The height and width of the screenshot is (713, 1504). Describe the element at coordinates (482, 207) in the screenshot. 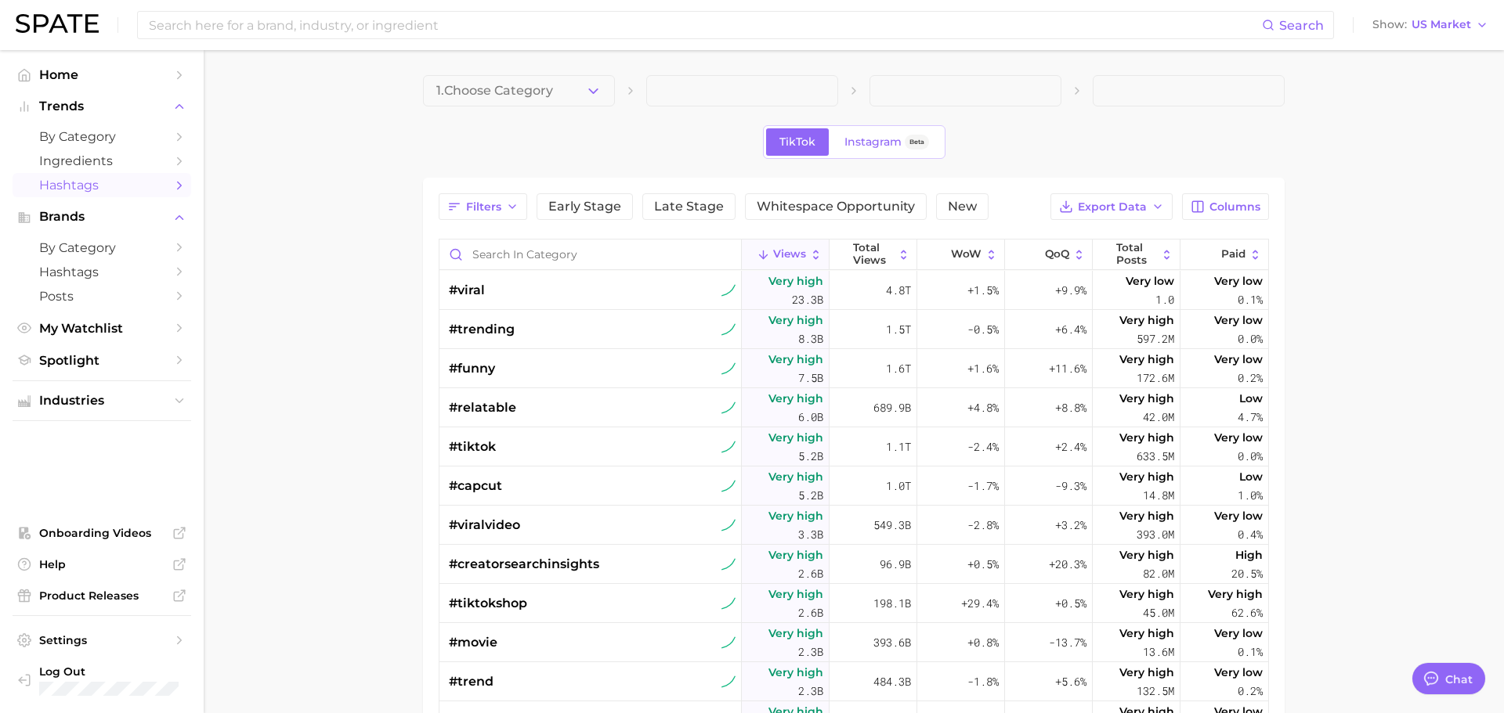

I see `button: Filters` at that location.